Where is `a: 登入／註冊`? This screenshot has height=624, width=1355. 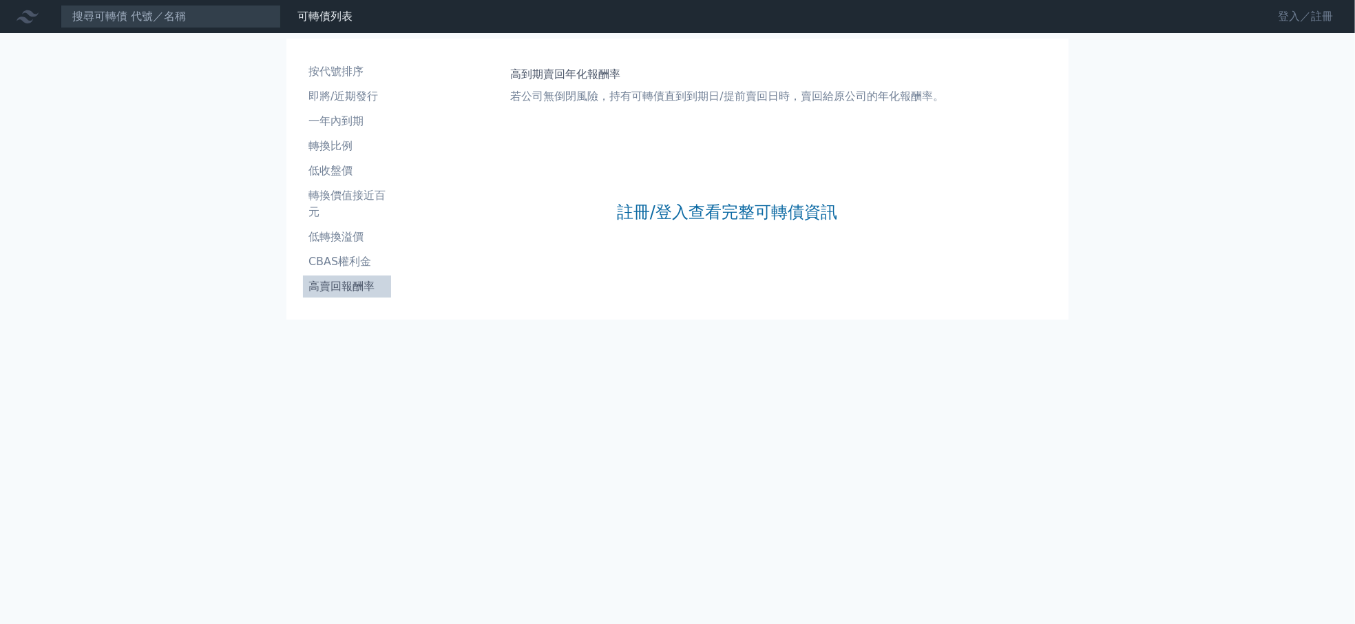
a: 登入／註冊 is located at coordinates (1306, 17).